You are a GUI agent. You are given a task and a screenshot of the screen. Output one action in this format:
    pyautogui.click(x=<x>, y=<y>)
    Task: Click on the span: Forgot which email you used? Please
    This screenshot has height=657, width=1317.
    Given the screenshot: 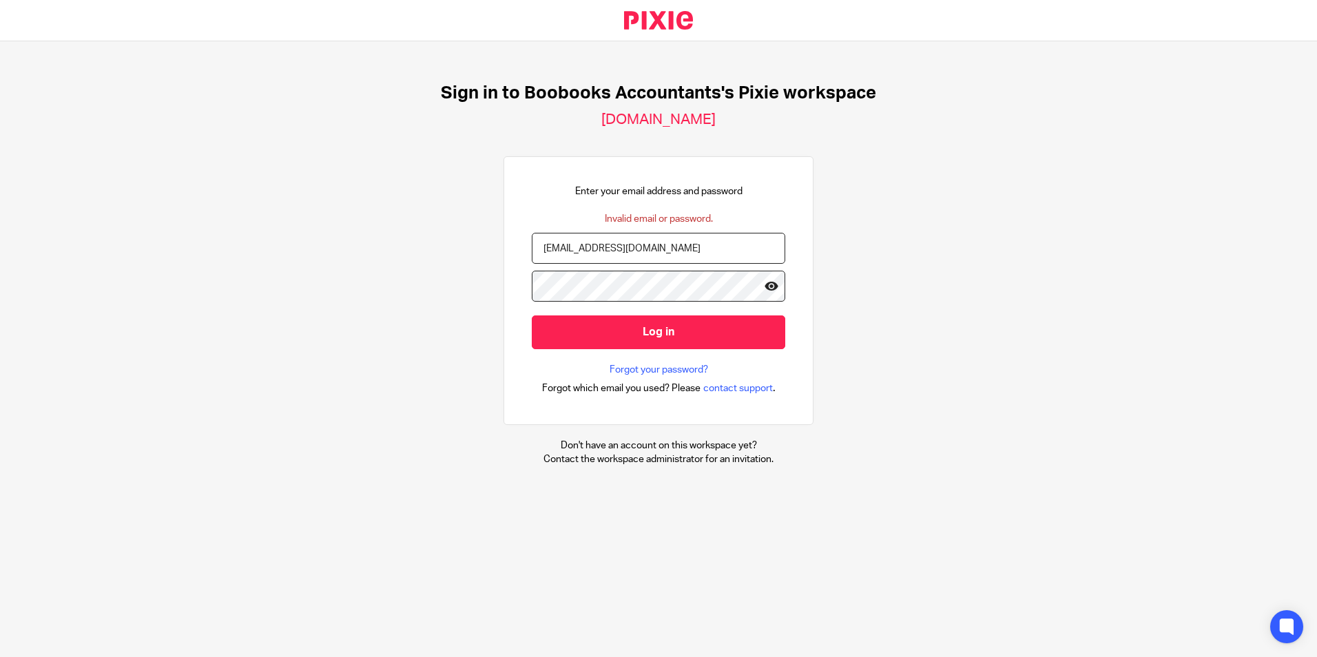 What is the action you would take?
    pyautogui.click(x=621, y=388)
    